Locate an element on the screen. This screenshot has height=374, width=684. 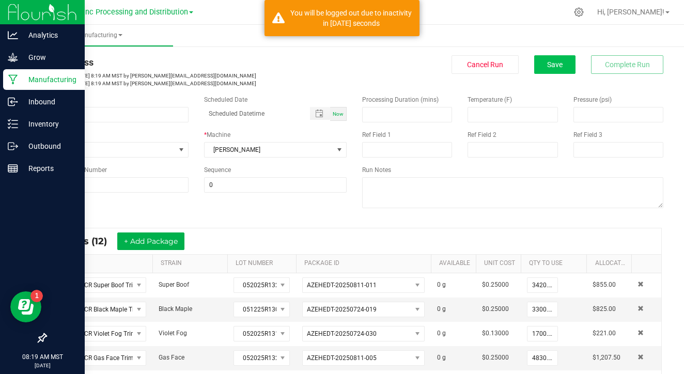
span: Frozen CR Gas Face Trim is located at coordinates (94, 358).